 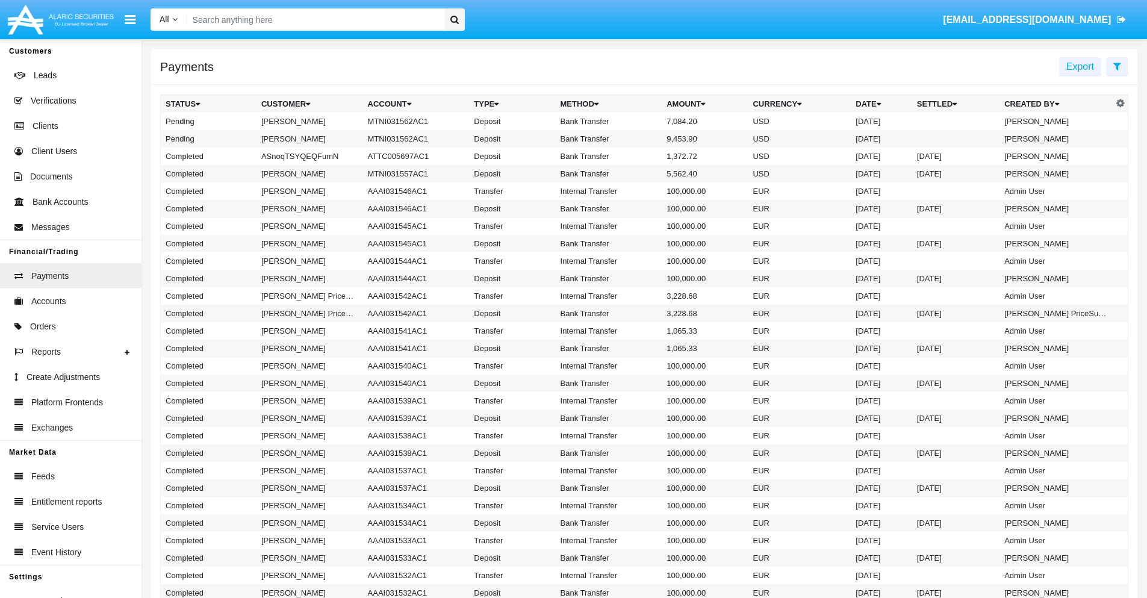 I want to click on td: AAAI031540AC1, so click(x=416, y=366).